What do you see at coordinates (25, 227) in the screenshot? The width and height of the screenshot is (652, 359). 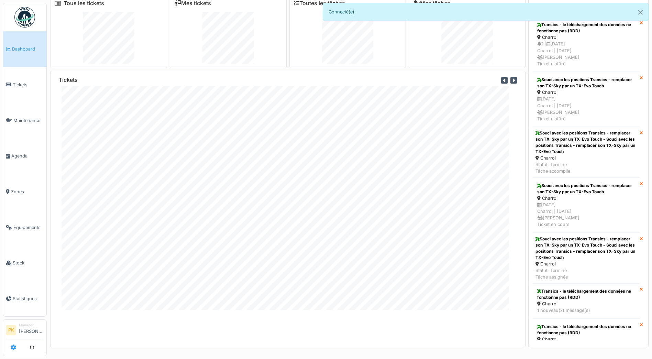 I see `a: Équipements` at bounding box center [25, 227].